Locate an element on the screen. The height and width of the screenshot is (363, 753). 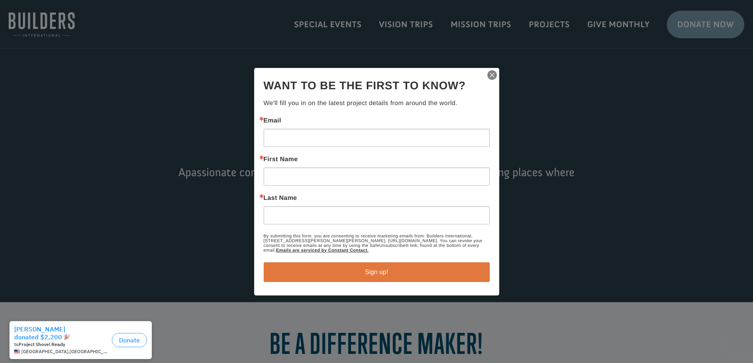
label: First Name is located at coordinates (376, 160).